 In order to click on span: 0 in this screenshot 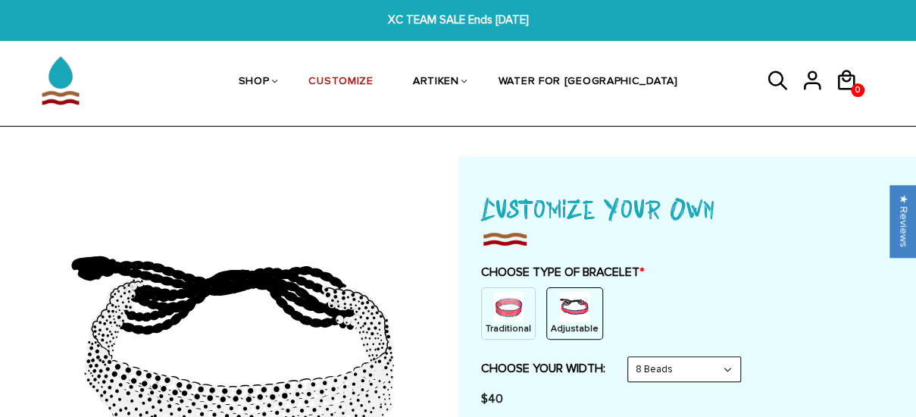, I will do `click(857, 90)`.